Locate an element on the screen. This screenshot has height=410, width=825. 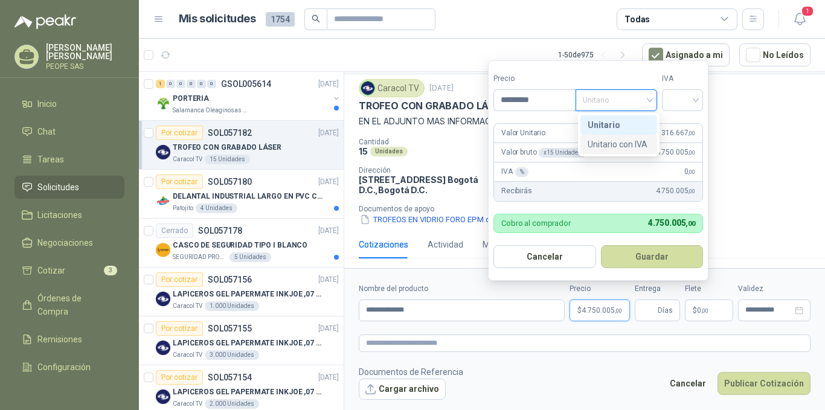
div: 3.000 Unidades is located at coordinates (232, 355).